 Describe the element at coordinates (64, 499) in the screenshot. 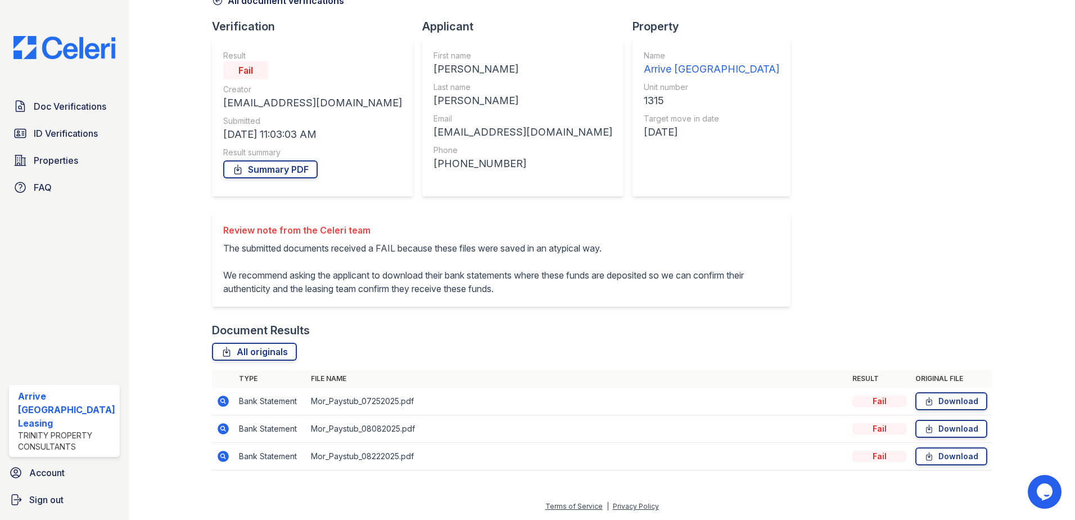

I see `button: Sign out` at that location.